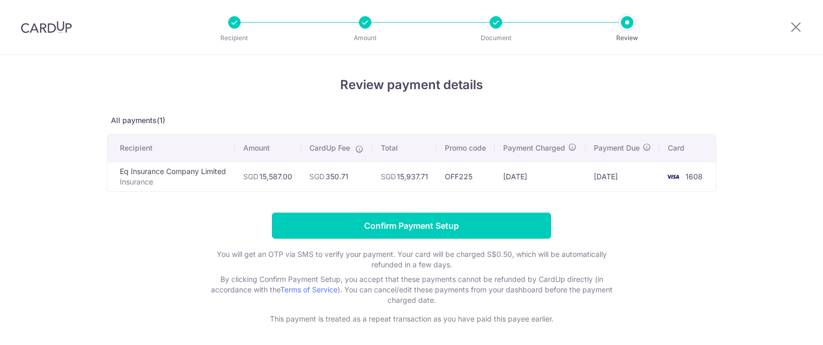  What do you see at coordinates (688, 148) in the screenshot?
I see `th: Card` at bounding box center [688, 148].